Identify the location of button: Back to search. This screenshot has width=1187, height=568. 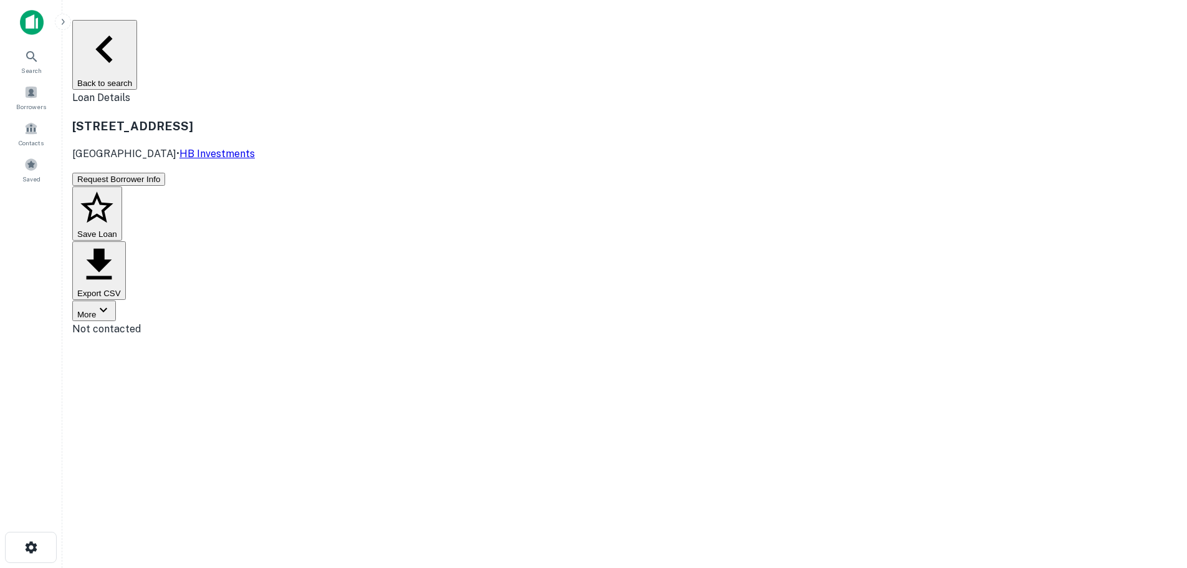
(105, 55).